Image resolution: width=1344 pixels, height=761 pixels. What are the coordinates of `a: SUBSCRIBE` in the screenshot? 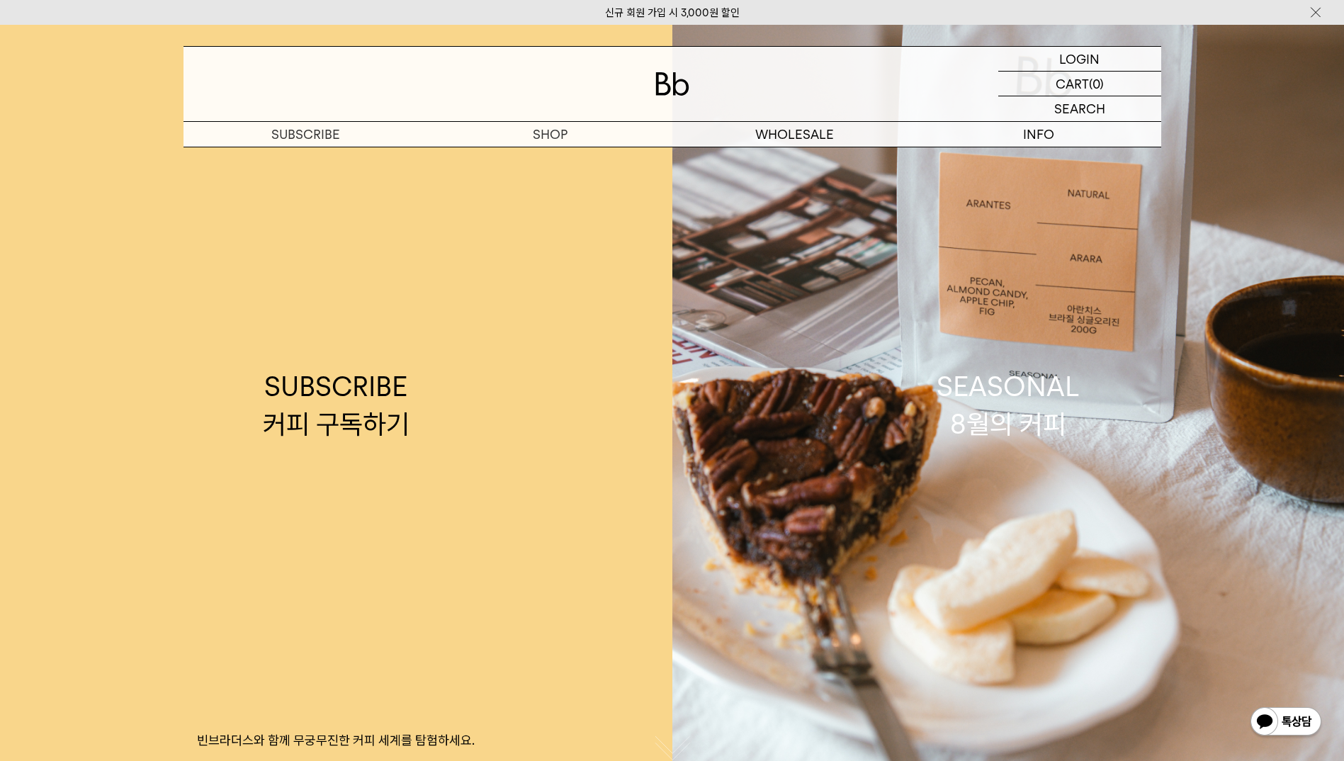 It's located at (305, 134).